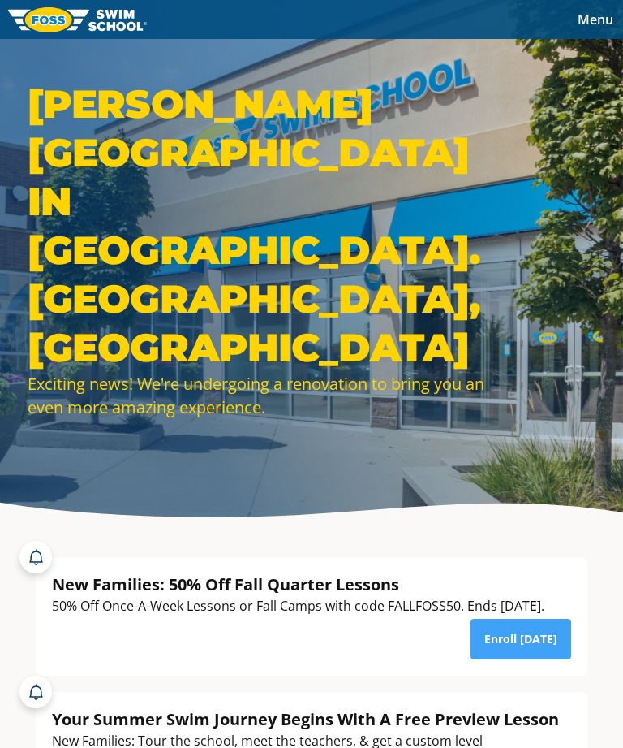 The width and height of the screenshot is (623, 748). Describe the element at coordinates (596, 19) in the screenshot. I see `span: Menu` at that location.